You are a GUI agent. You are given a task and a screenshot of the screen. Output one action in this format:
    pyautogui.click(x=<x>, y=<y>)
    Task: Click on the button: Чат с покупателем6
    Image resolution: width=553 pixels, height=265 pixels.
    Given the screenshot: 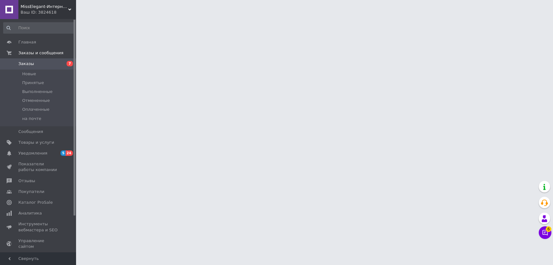 What is the action you would take?
    pyautogui.click(x=545, y=232)
    